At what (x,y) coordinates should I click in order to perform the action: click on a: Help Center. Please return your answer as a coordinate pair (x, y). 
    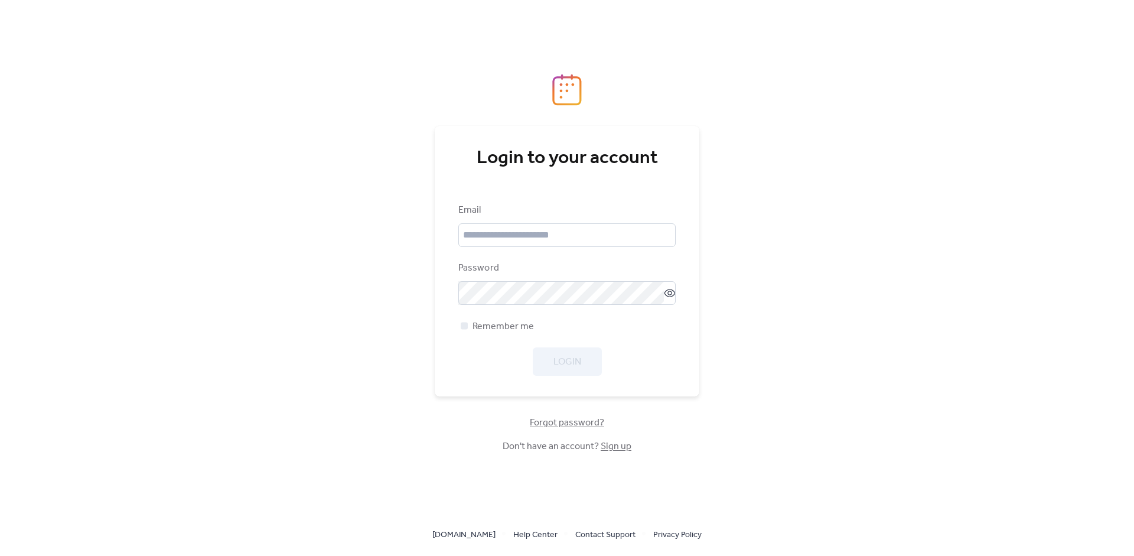
    Looking at the image, I should click on (535, 534).